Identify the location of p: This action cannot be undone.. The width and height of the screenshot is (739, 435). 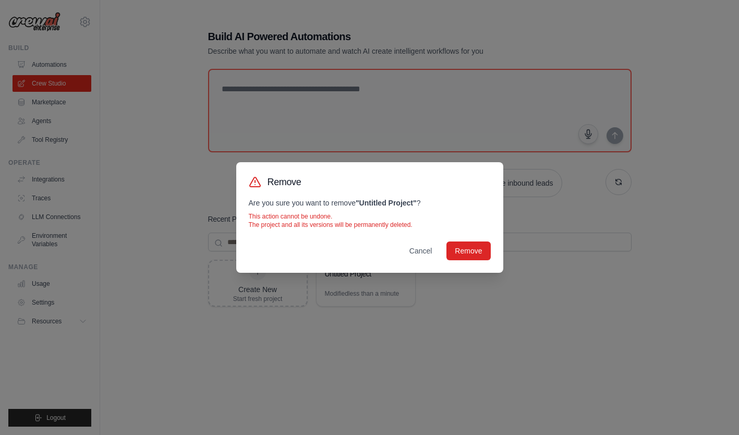
(370, 217).